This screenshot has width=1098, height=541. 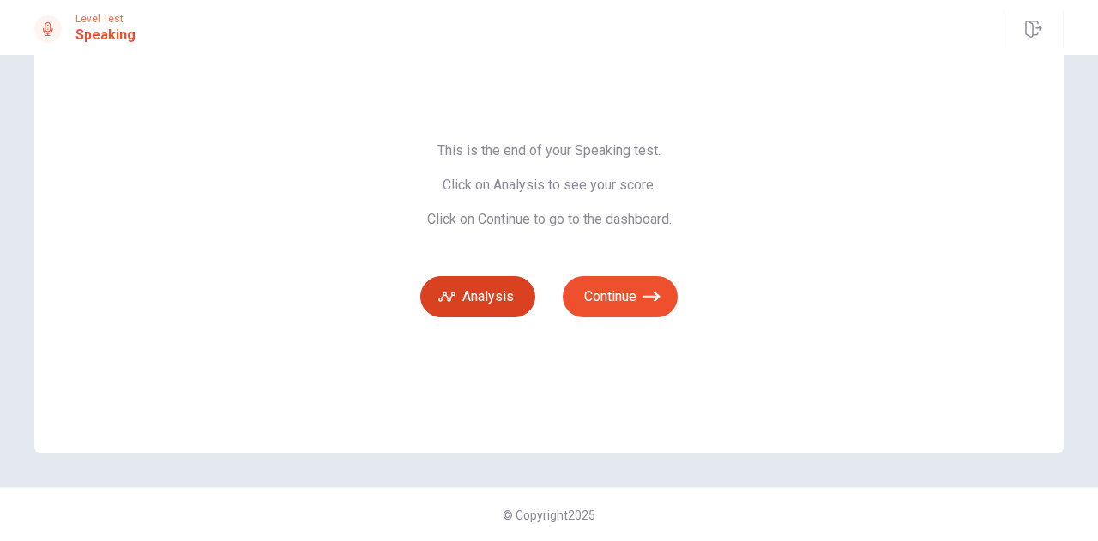 I want to click on span: © Copyright 2025, so click(x=549, y=515).